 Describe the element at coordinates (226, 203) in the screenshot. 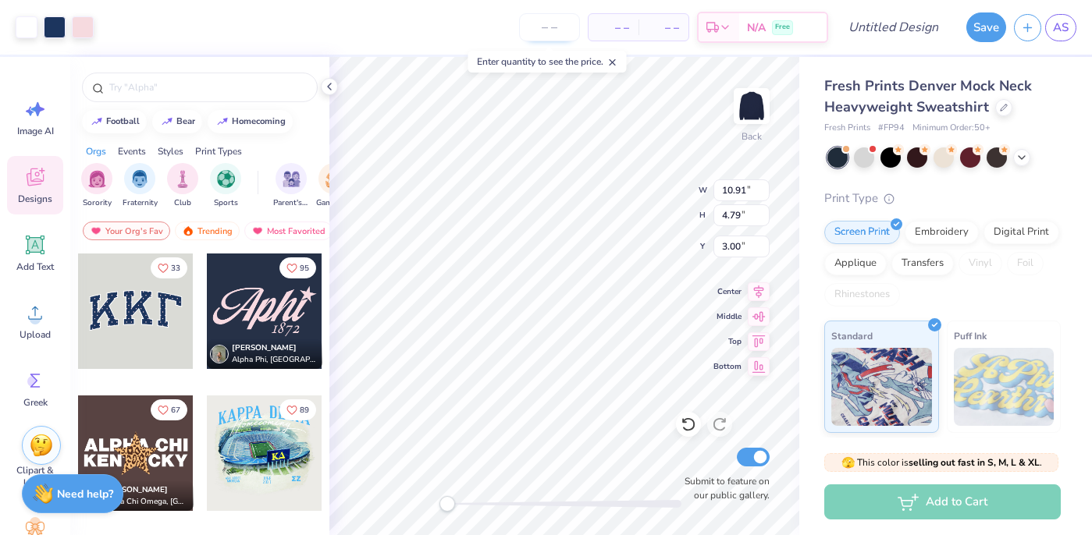

I see `span: Sports` at that location.